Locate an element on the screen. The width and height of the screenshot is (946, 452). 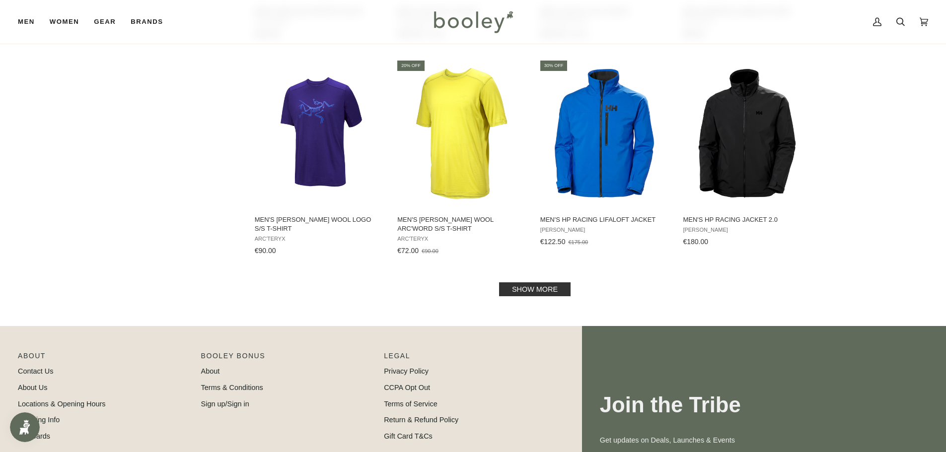
img: Arc'teryx Men's Ionia Merino Wool Arc'Word S/S T-Shirt Lampyre - Booley Galway is located at coordinates (461, 133).